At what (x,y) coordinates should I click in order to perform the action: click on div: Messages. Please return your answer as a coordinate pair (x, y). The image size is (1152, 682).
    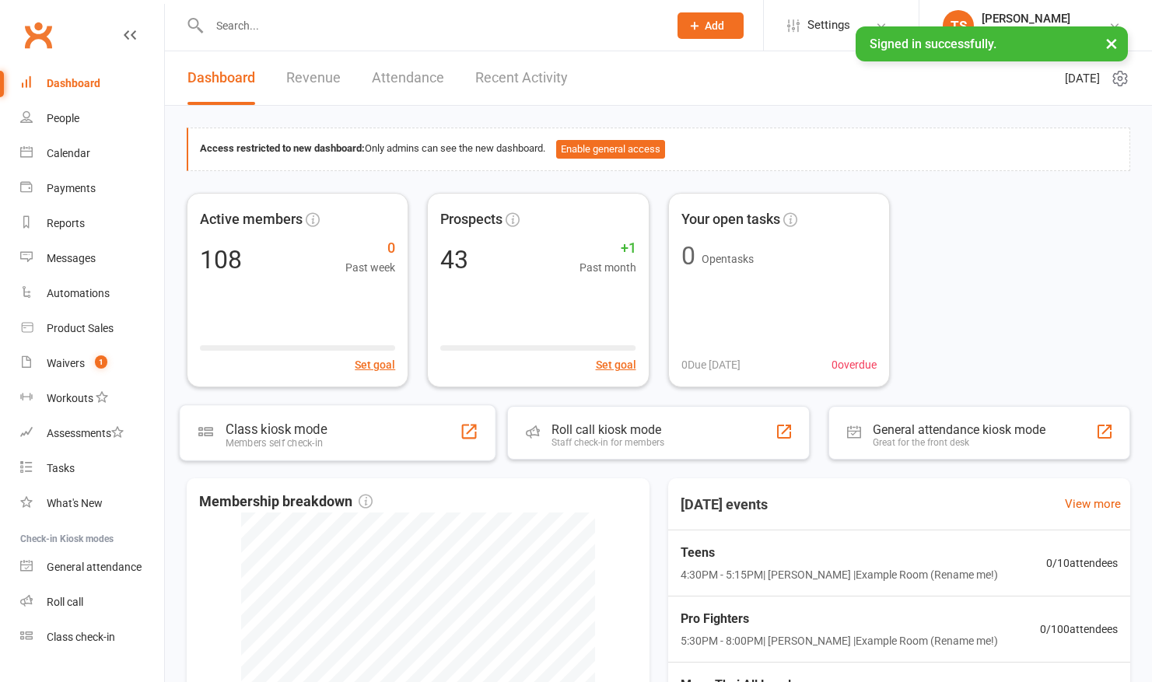
    Looking at the image, I should click on (71, 258).